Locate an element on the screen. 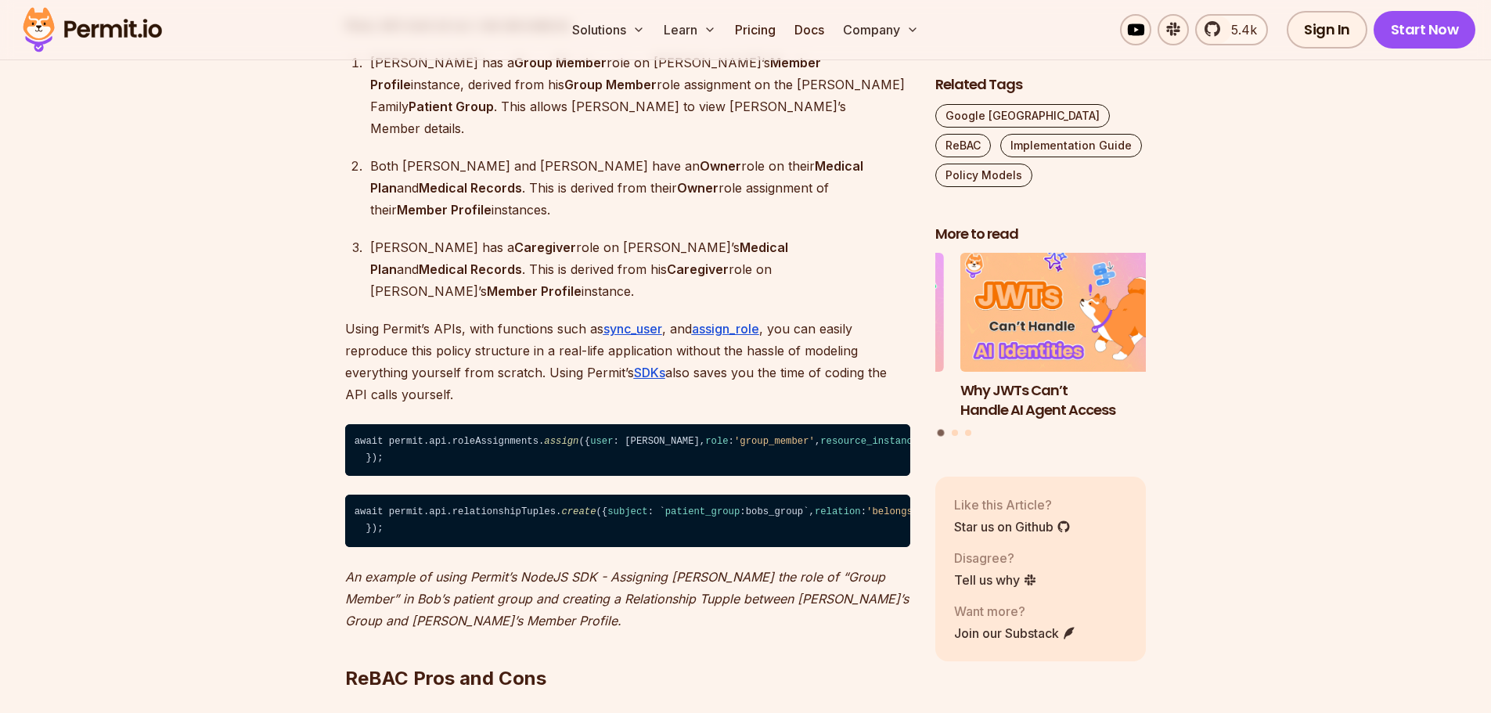 This screenshot has height=713, width=1491. u: sync_user is located at coordinates (633, 329).